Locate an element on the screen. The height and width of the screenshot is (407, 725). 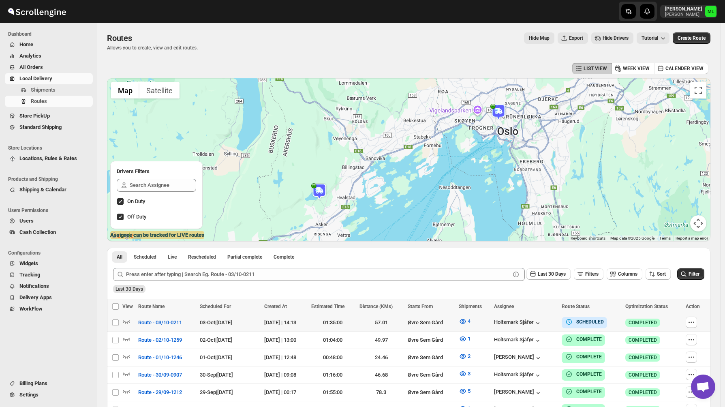
span: Created At is located at coordinates (276, 306).